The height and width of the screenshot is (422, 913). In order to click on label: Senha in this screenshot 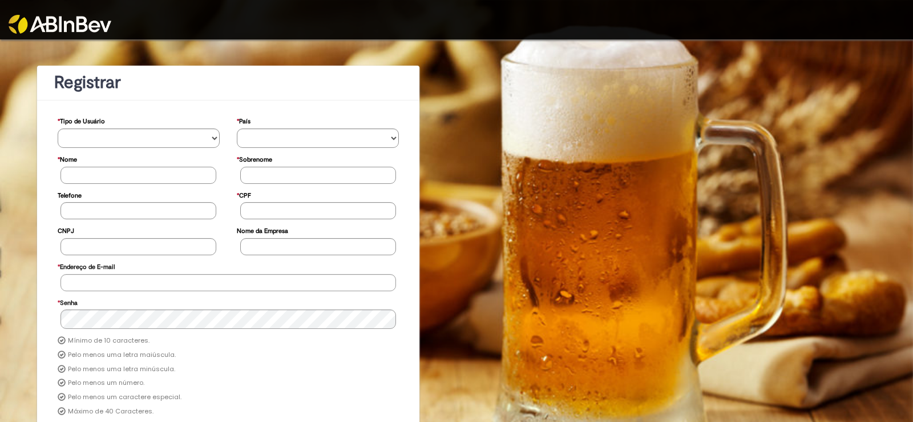, I will do `click(67, 301)`.